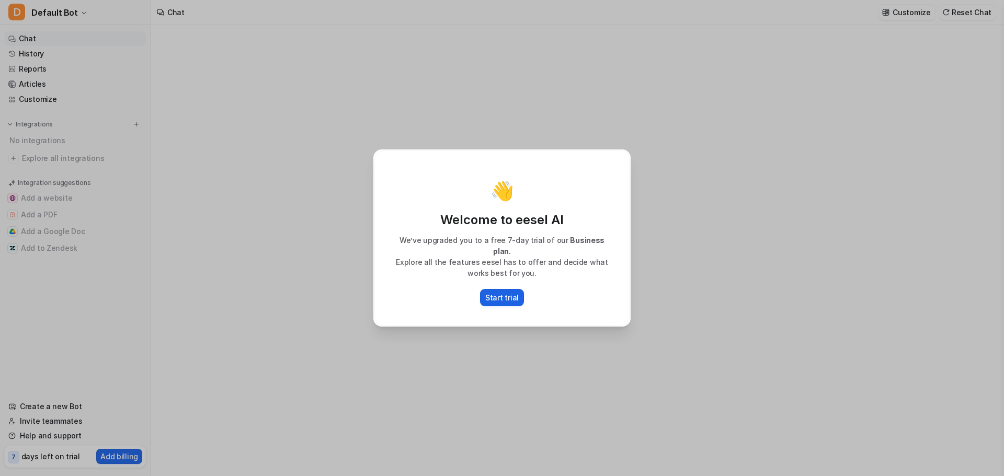  Describe the element at coordinates (36, 18) in the screenshot. I see `a: Back to Top` at that location.